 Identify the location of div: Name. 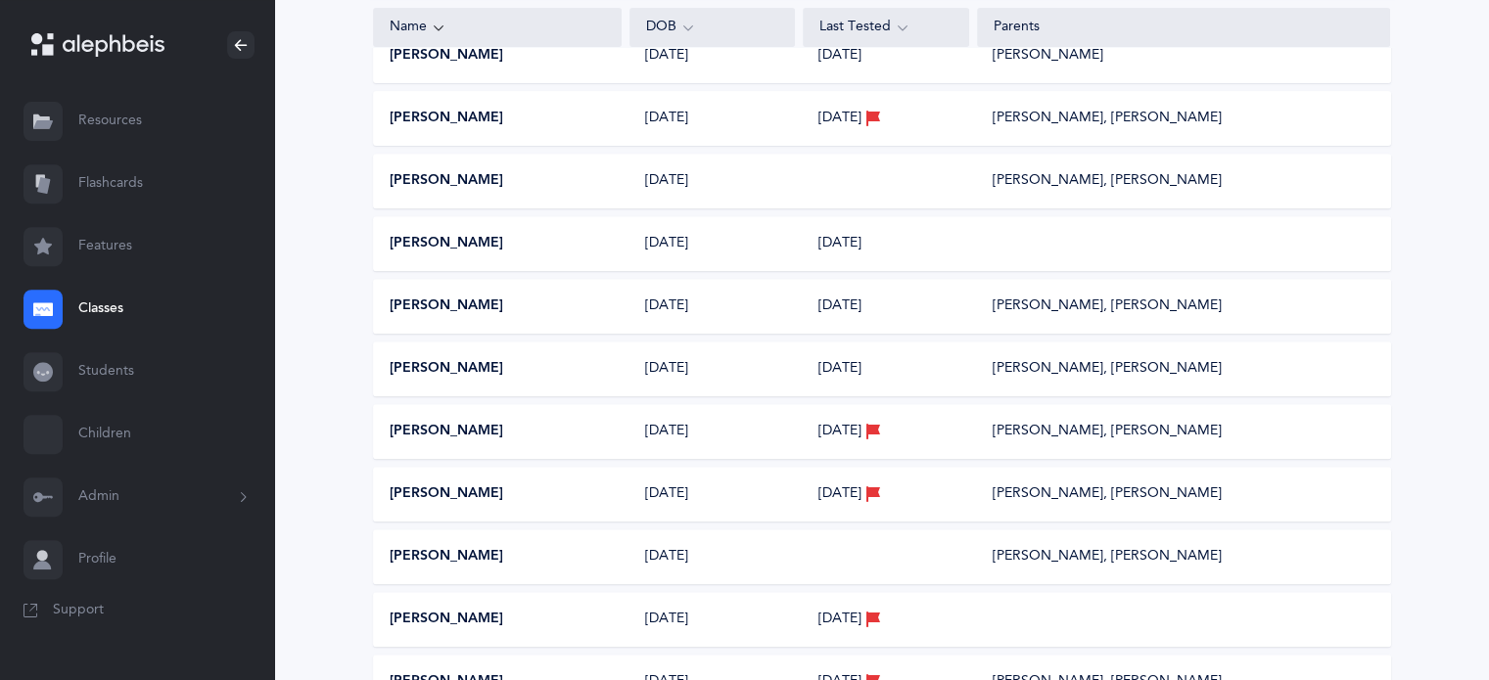
(497, 27).